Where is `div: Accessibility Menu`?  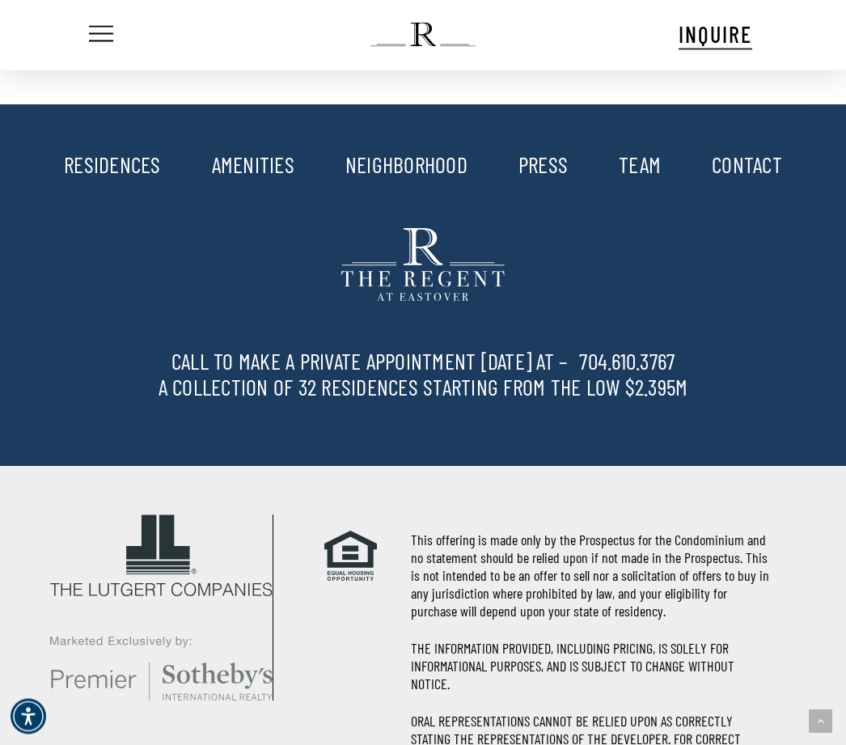 div: Accessibility Menu is located at coordinates (28, 717).